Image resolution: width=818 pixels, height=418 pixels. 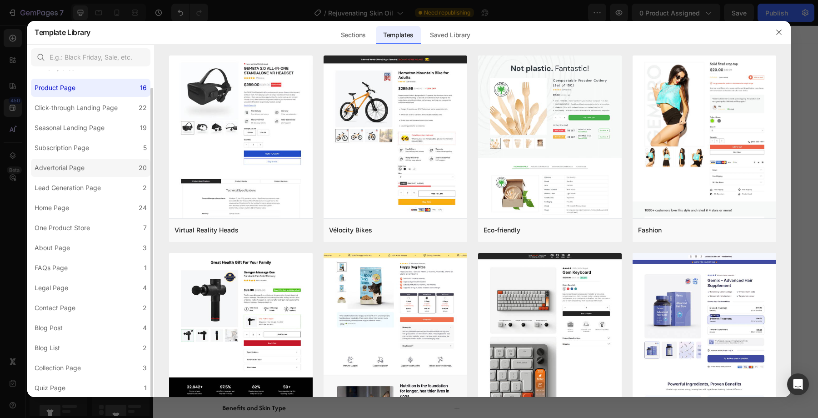 What do you see at coordinates (350, 230) in the screenshot?
I see `div: Vélocity Bikes` at bounding box center [350, 230].